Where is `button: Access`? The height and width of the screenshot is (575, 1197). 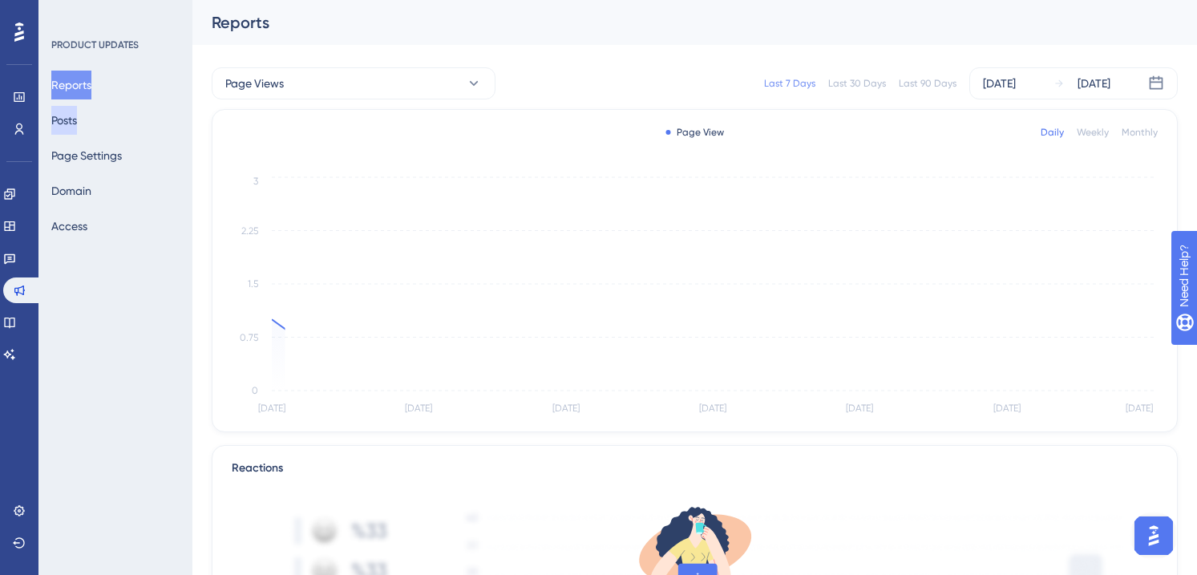 button: Access is located at coordinates (69, 226).